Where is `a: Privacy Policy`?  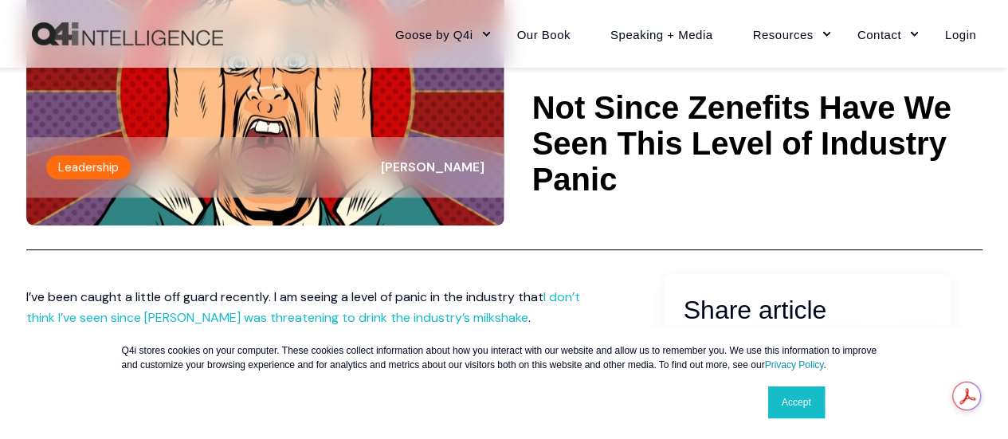 a: Privacy Policy is located at coordinates (794, 365).